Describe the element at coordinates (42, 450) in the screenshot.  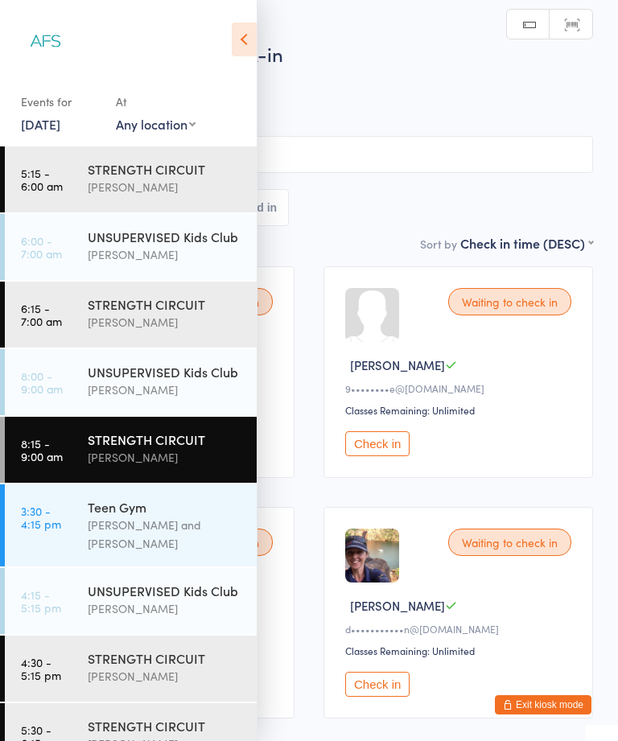
I see `time: 8:15 - 9:00 am` at that location.